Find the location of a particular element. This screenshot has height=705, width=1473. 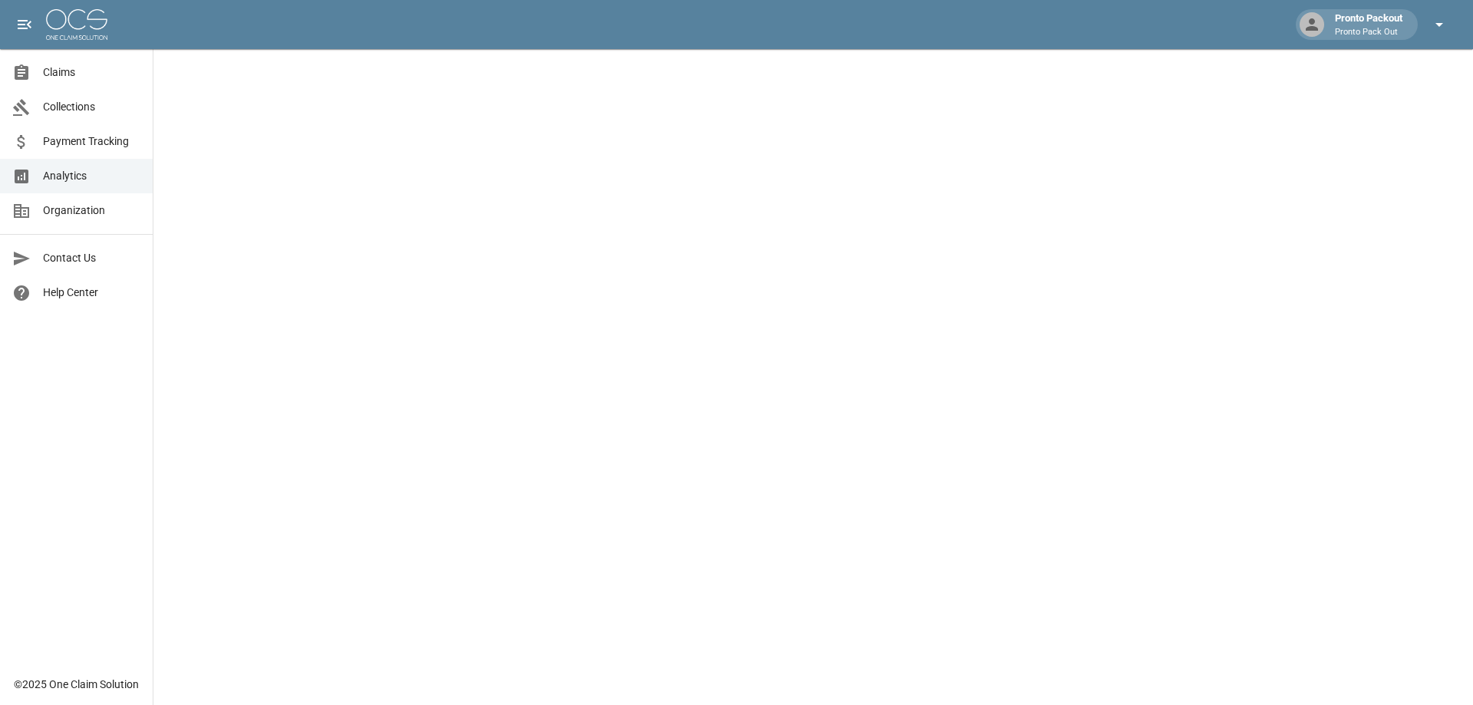

span: Payment Tracking is located at coordinates (91, 141).